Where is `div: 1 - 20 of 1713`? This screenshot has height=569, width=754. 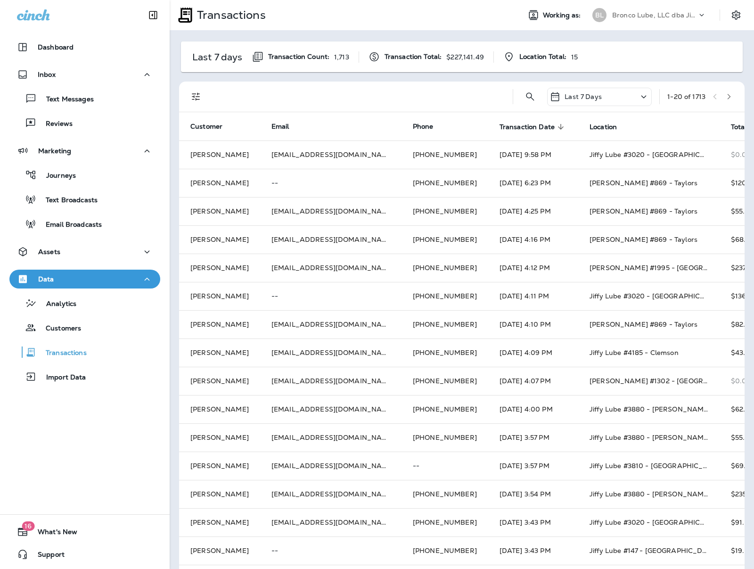 div: 1 - 20 of 1713 is located at coordinates (686, 97).